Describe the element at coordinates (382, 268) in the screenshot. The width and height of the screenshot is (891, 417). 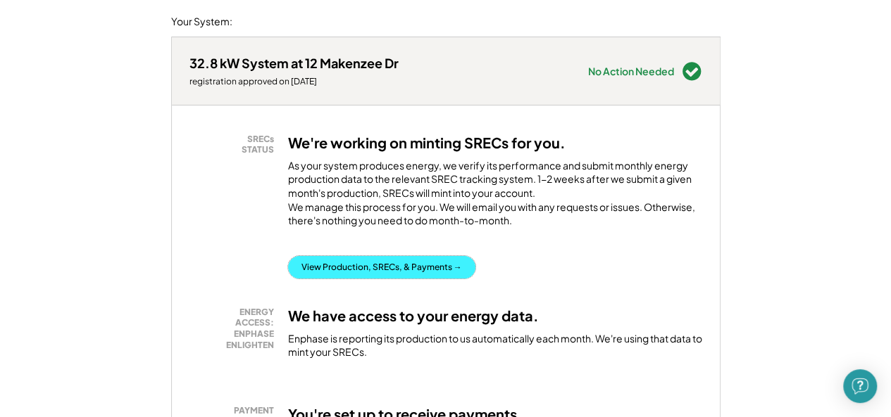
I see `button: View Production, SRECs, & Payments →` at that location.